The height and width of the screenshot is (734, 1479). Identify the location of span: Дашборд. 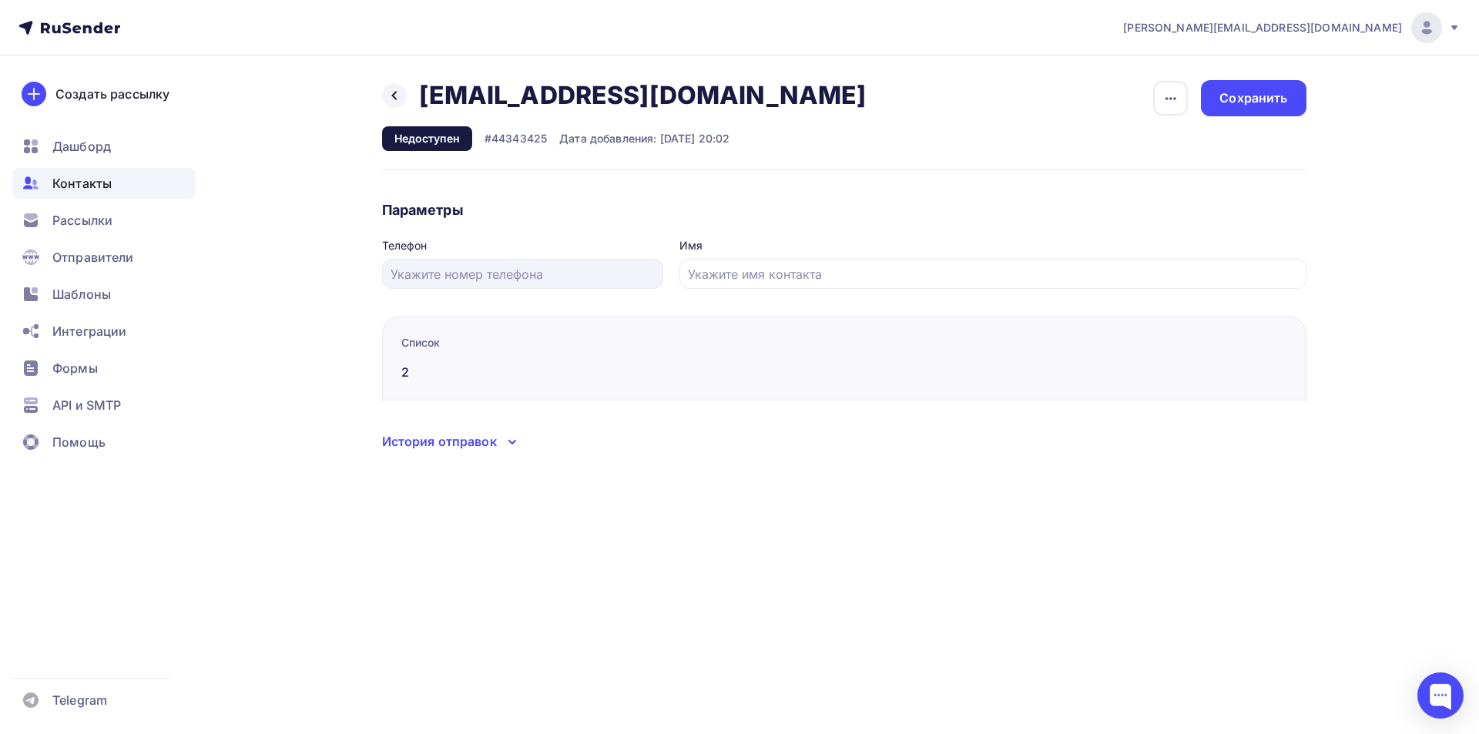
(82, 146).